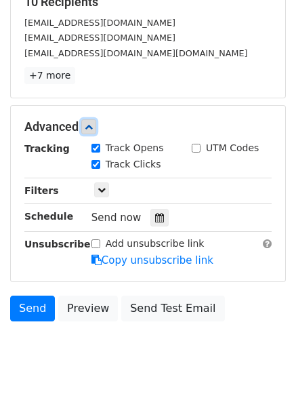 The height and width of the screenshot is (396, 296). What do you see at coordinates (134, 164) in the screenshot?
I see `label: Track Clicks` at bounding box center [134, 164].